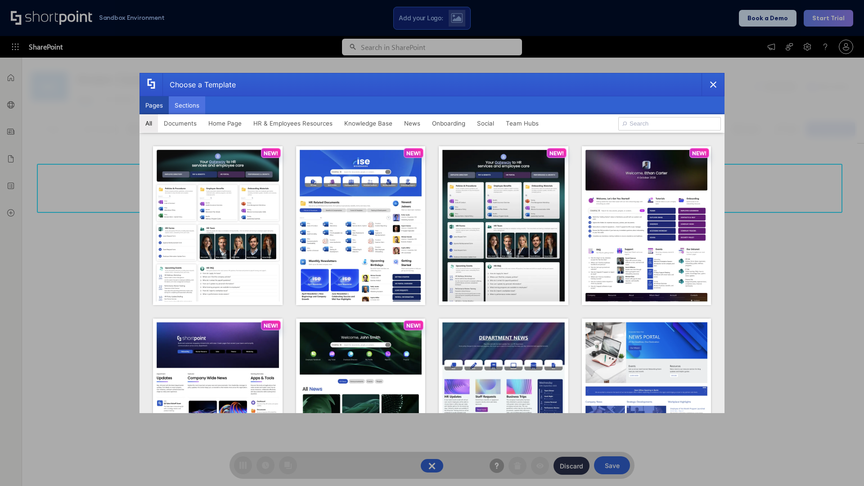 This screenshot has height=486, width=864. What do you see at coordinates (412, 123) in the screenshot?
I see `button: News` at bounding box center [412, 123].